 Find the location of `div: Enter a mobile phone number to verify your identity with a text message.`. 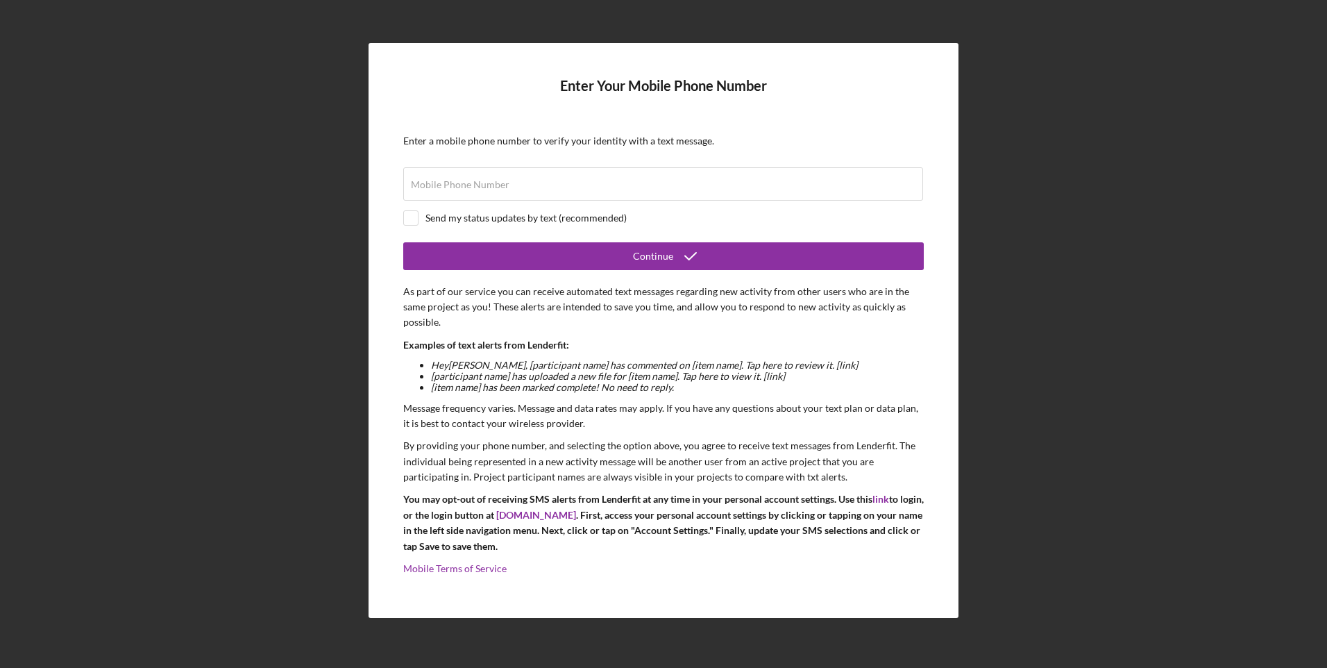

div: Enter a mobile phone number to verify your identity with a text message. is located at coordinates (664, 141).